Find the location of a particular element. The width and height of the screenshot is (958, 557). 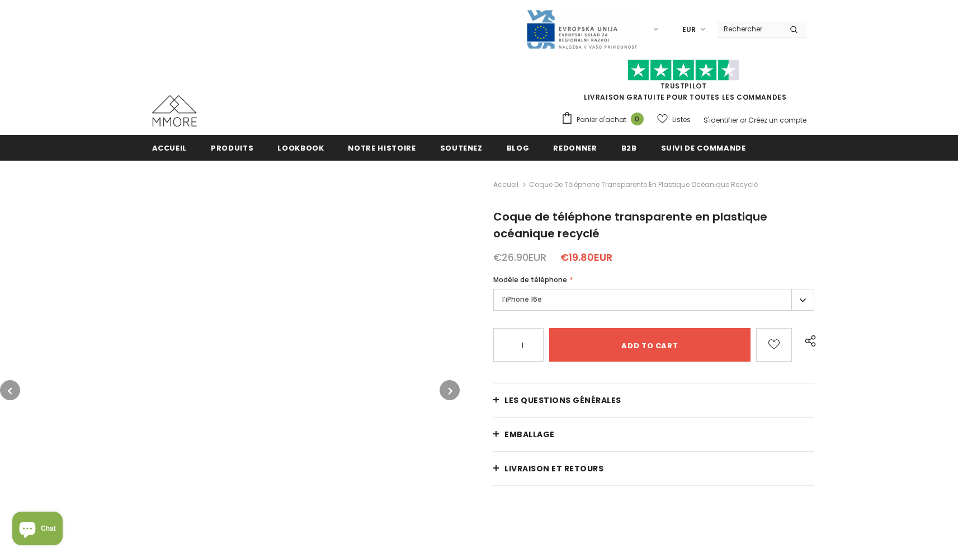

span: 0 is located at coordinates (637, 119).